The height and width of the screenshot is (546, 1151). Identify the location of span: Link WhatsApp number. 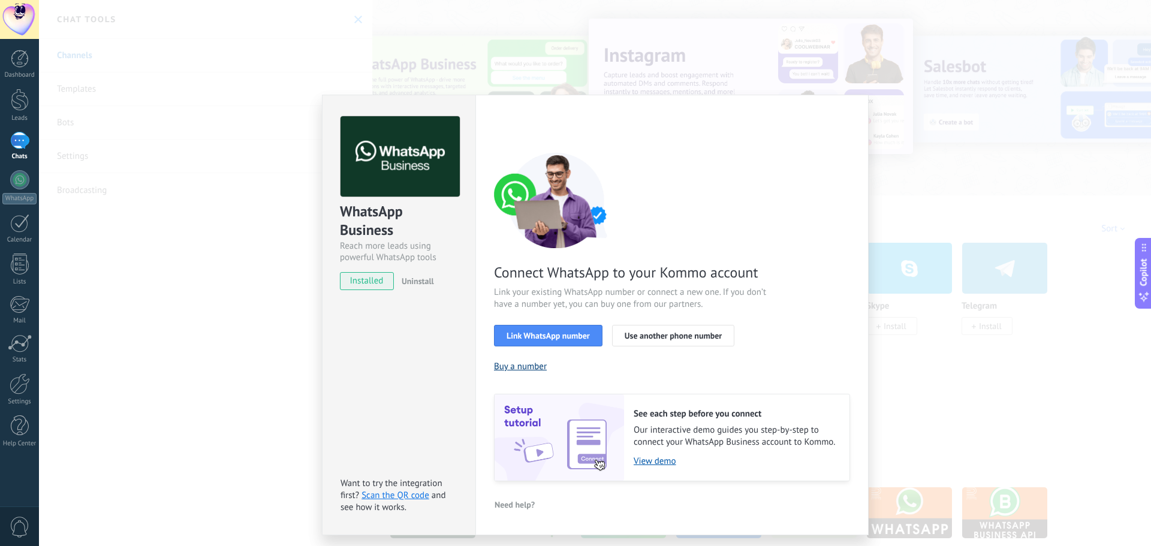
(548, 336).